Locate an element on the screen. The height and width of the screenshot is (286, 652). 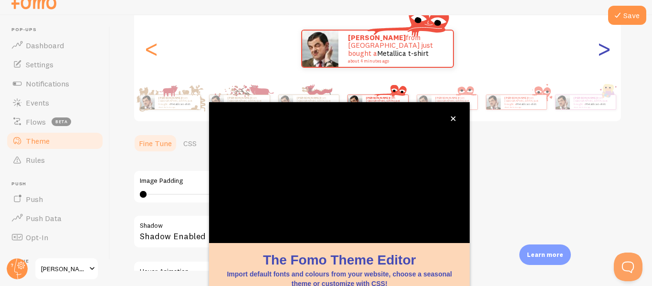
button: Save is located at coordinates (628, 15).